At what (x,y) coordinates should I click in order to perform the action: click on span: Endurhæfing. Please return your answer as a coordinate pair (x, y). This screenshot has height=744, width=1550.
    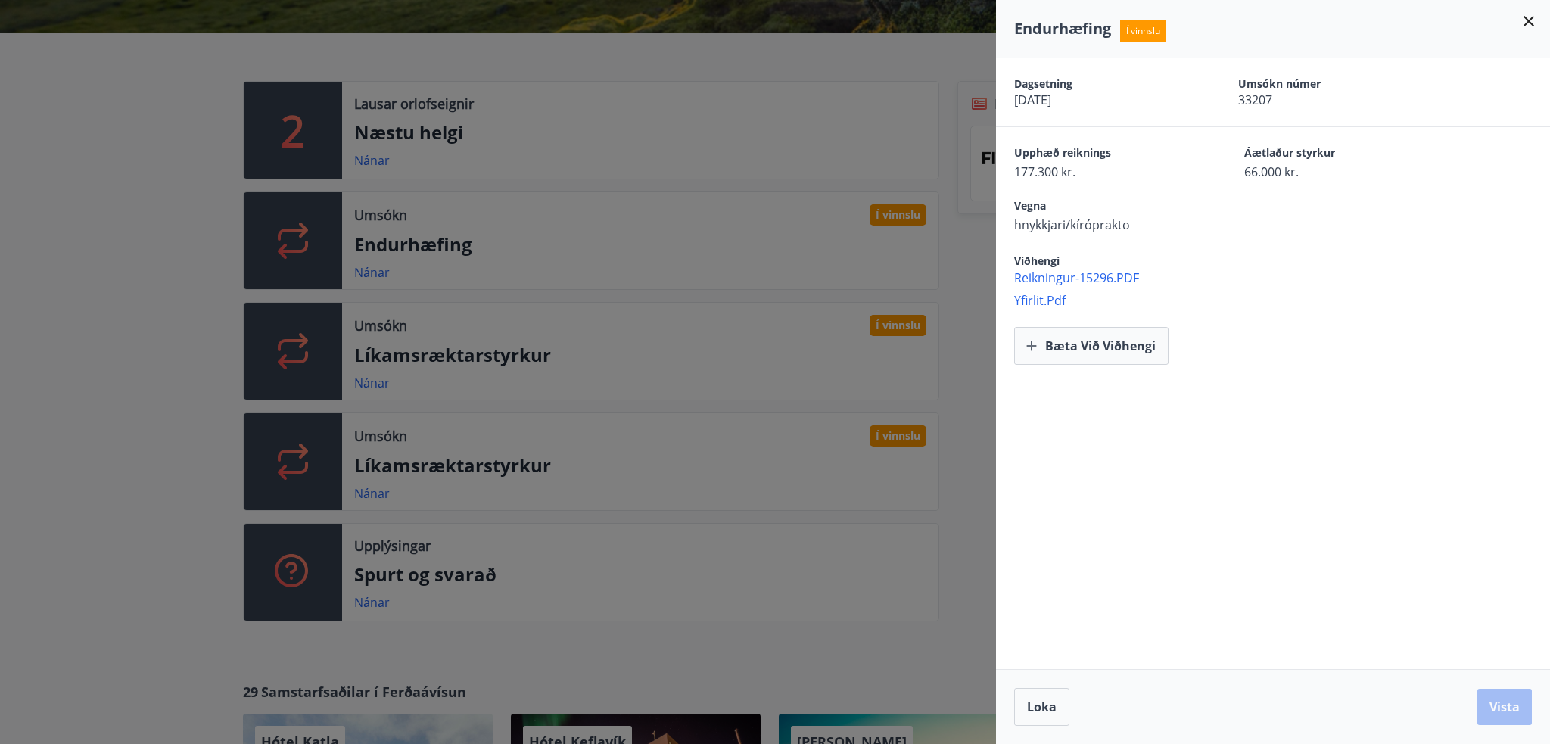
    Looking at the image, I should click on (1063, 28).